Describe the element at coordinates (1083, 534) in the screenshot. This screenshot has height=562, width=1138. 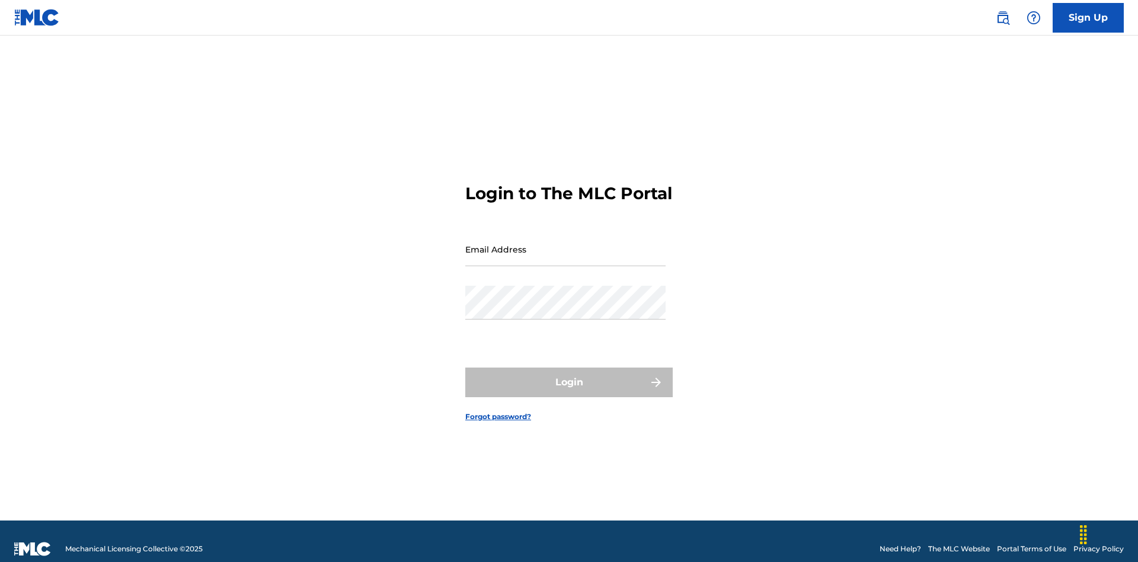
I see `div: Drag` at that location.